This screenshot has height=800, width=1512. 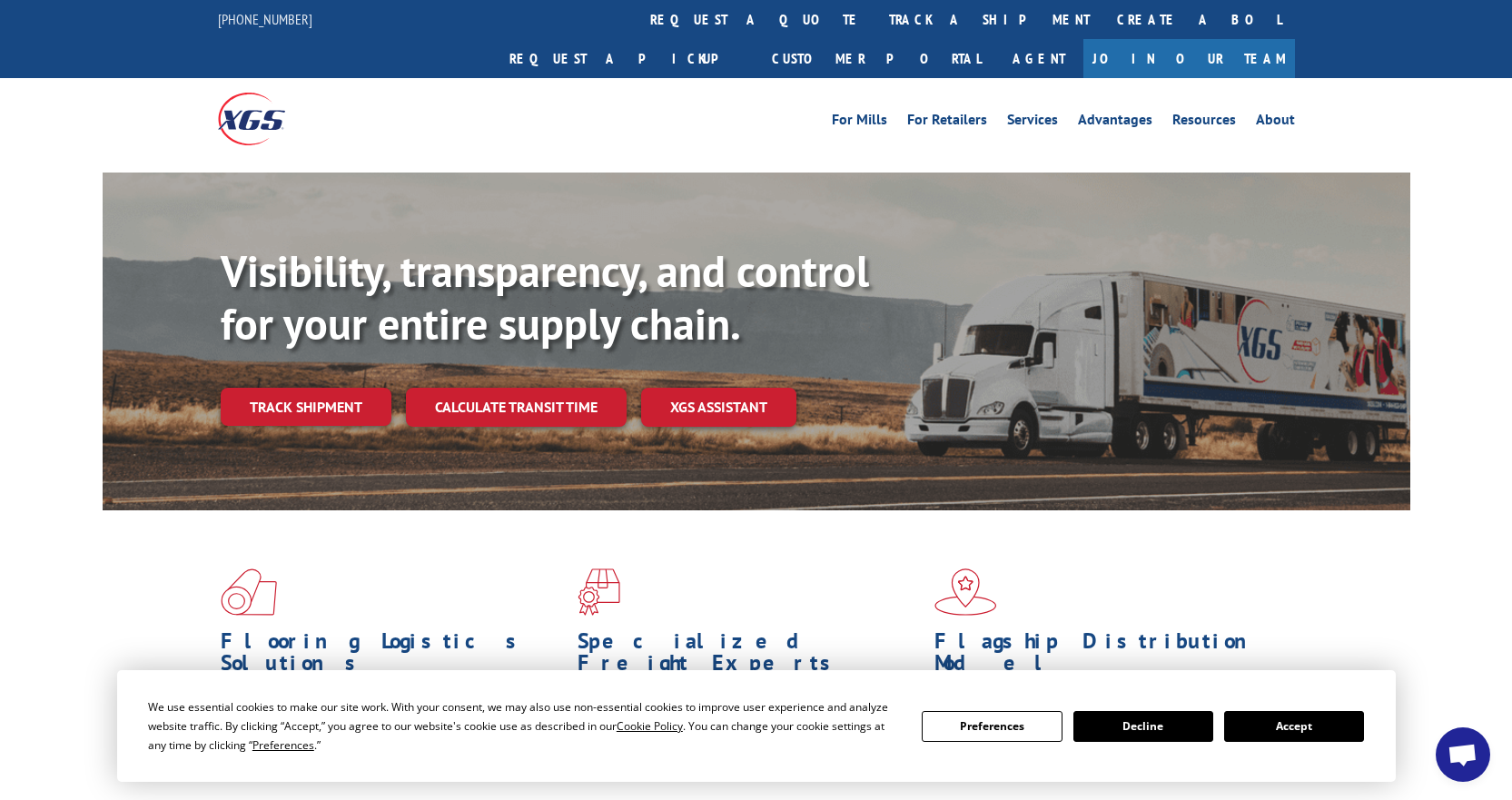 I want to click on h1: Flagship Distribution Model, so click(x=1106, y=656).